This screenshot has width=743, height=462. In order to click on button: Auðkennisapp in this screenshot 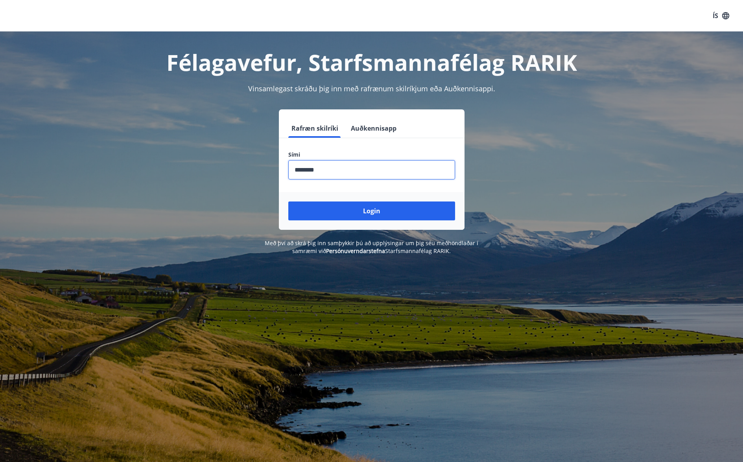, I will do `click(374, 128)`.